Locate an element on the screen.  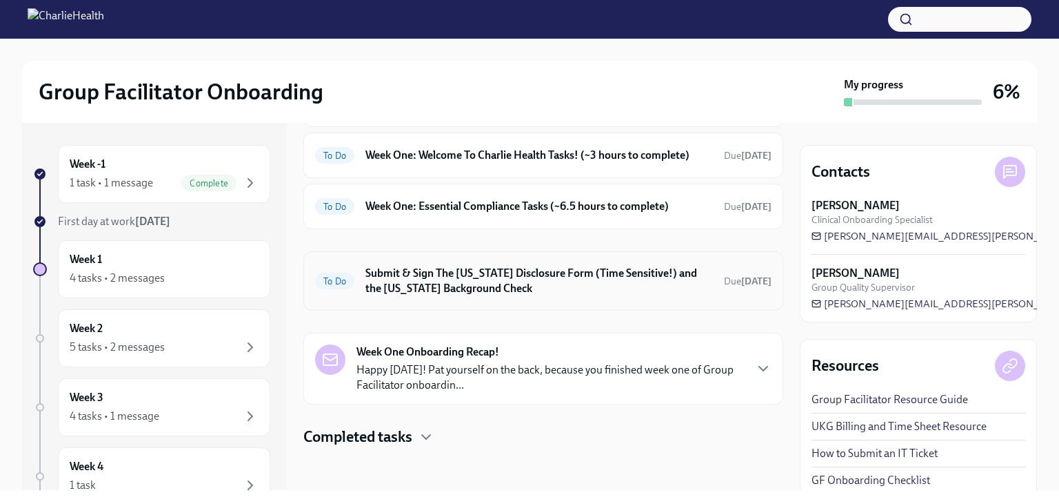
h6: Week One: Essential Compliance Tasks (~6.5 hours to complete) is located at coordinates (539, 206).